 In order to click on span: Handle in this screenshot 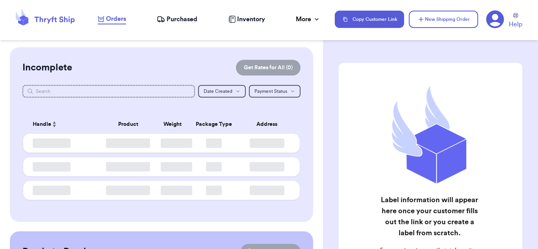, I will do `click(42, 124)`.